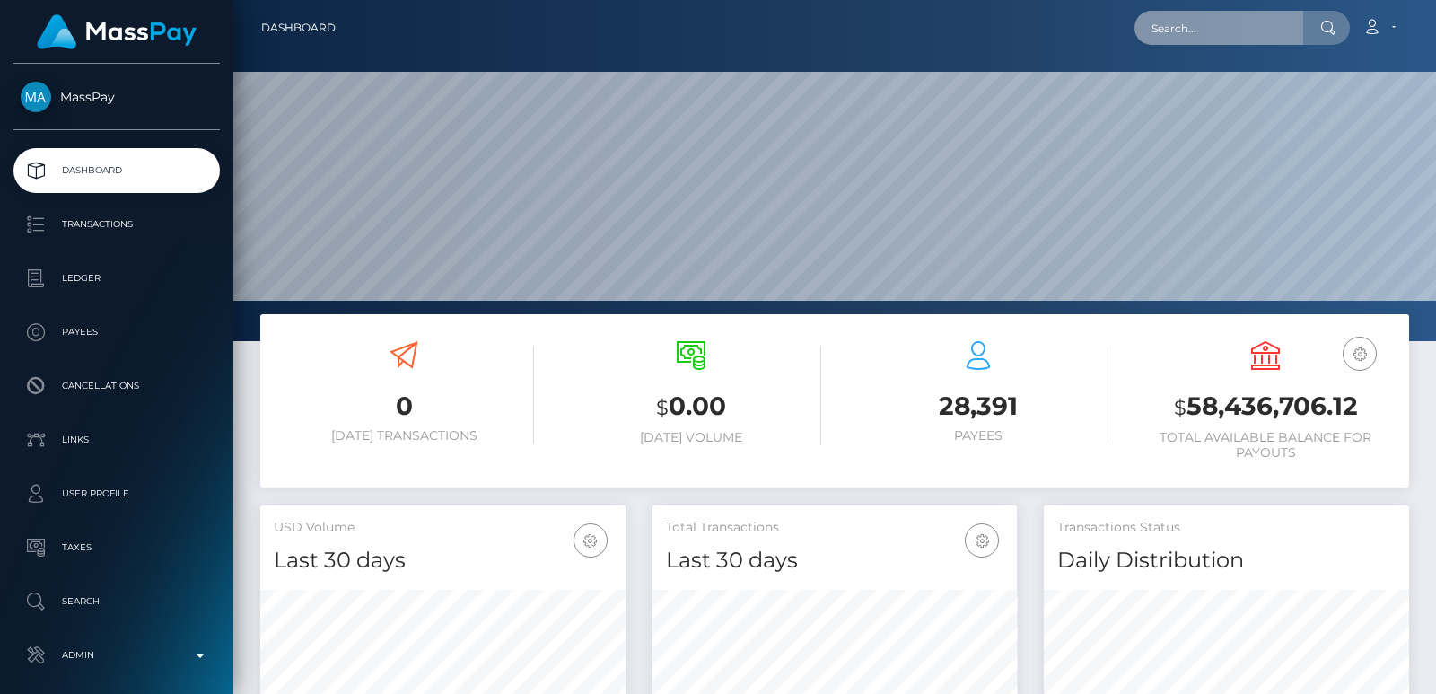  What do you see at coordinates (117, 547) in the screenshot?
I see `p: Taxes` at bounding box center [117, 547].